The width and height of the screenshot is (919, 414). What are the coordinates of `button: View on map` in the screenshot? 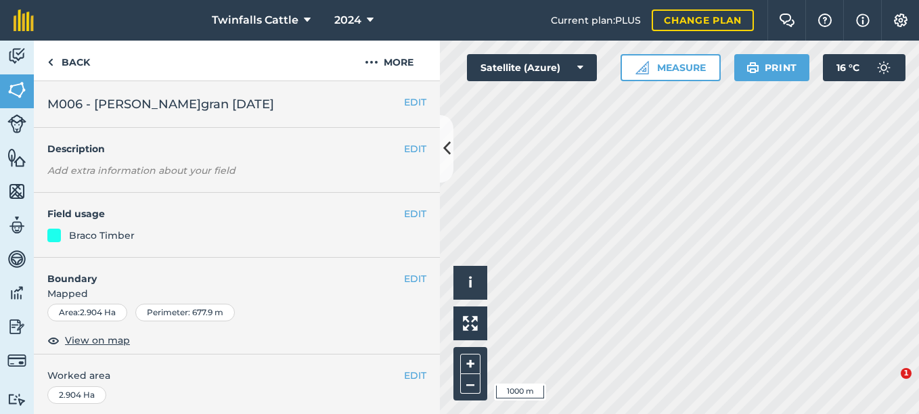 It's located at (89, 340).